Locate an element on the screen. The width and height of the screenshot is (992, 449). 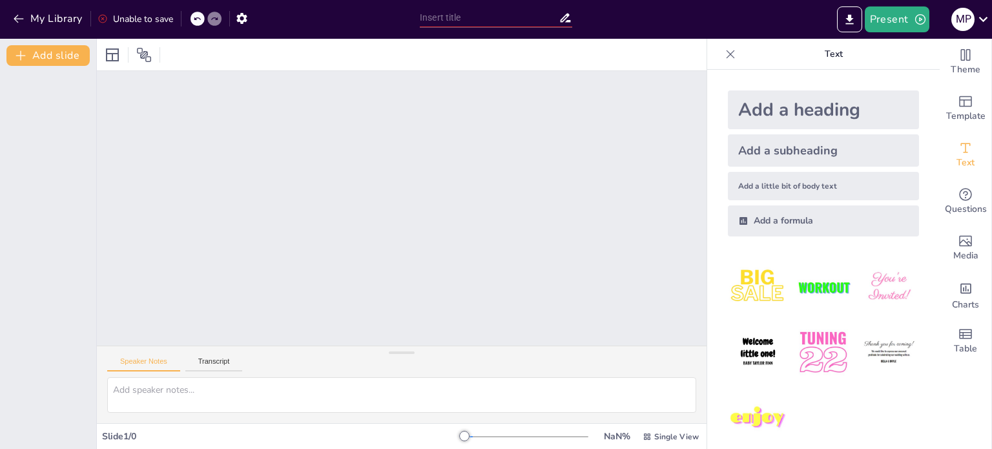
img: 3.jpeg is located at coordinates (889, 287).